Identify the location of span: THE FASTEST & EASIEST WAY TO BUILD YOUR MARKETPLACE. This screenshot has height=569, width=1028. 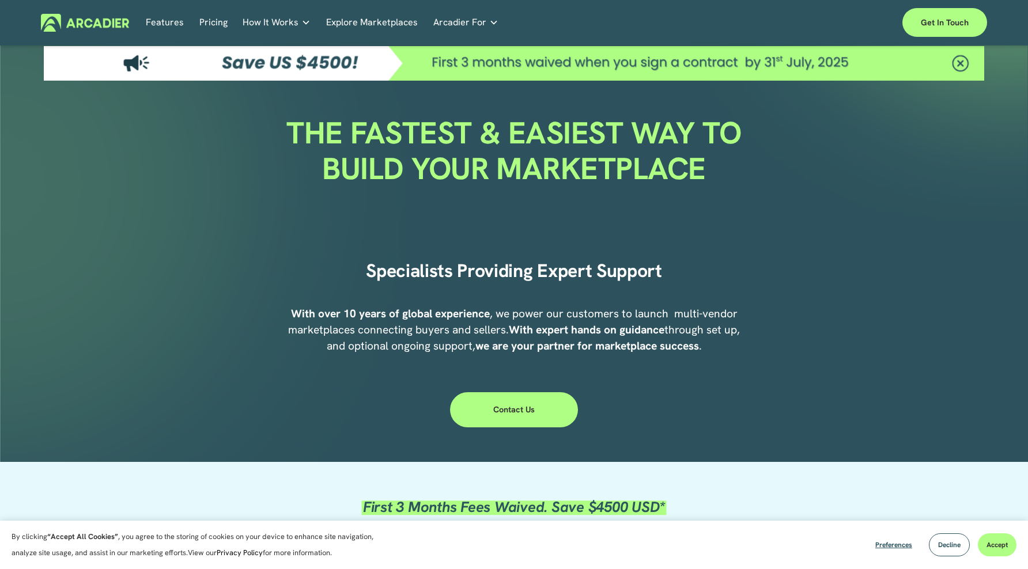
(518, 150).